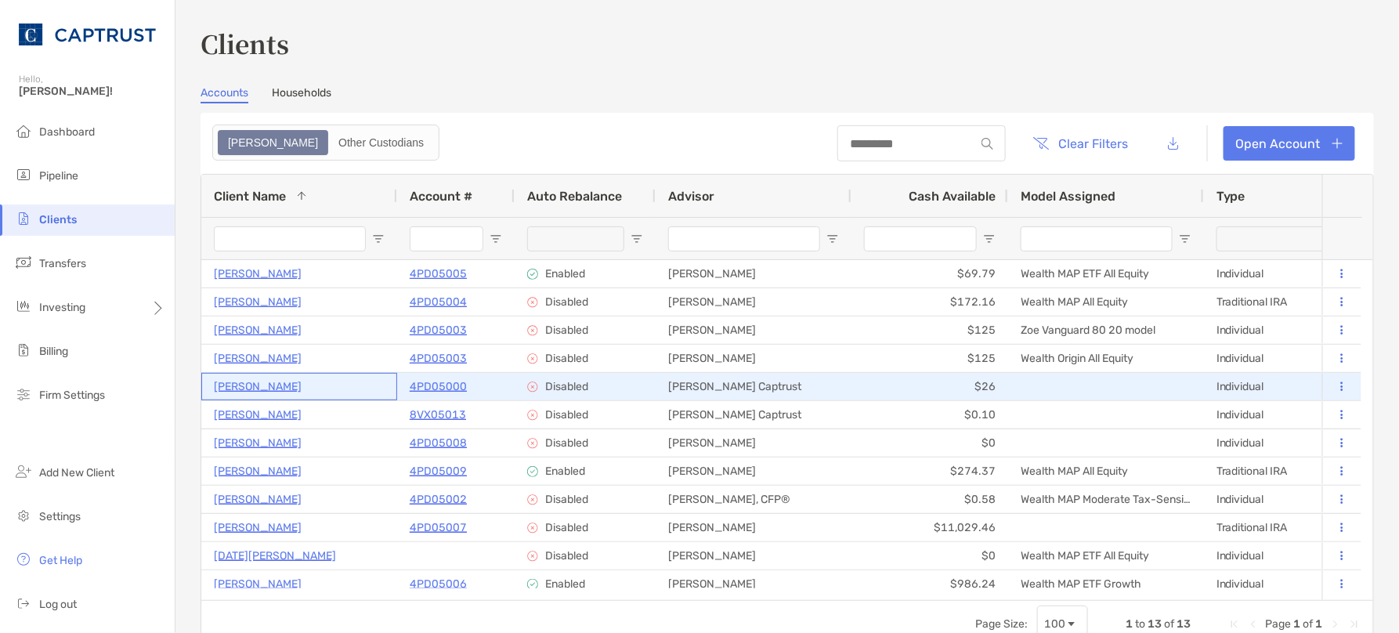  I want to click on p: 4PD05000, so click(438, 386).